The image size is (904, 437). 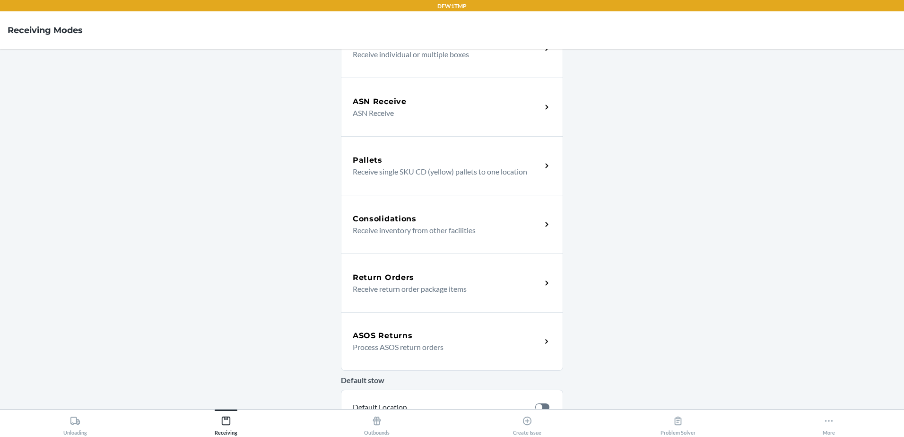 I want to click on button: Problem Solver, so click(x=678, y=422).